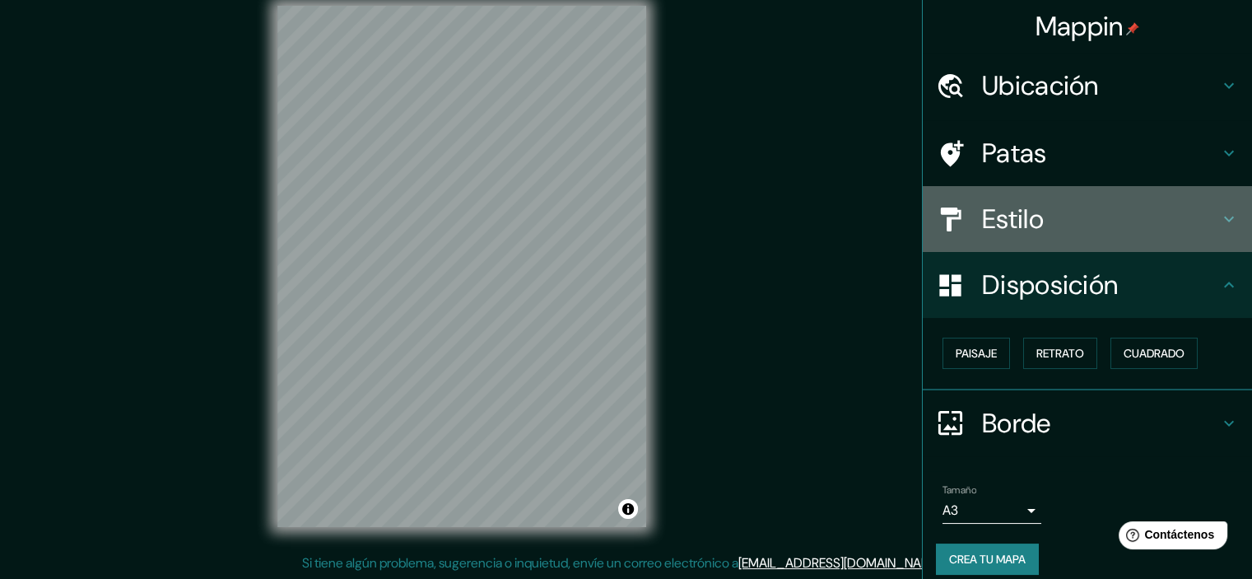 The width and height of the screenshot is (1252, 579). What do you see at coordinates (628, 509) in the screenshot?
I see `button: Activar o desactivar atribución` at bounding box center [628, 509].